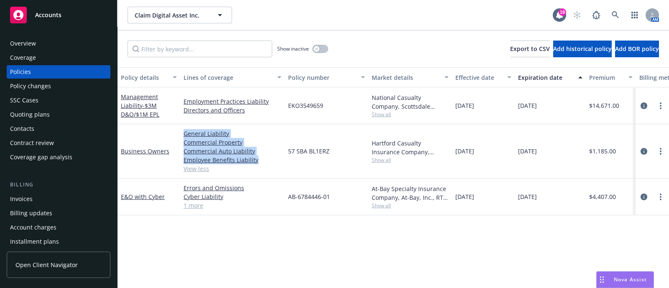 The width and height of the screenshot is (669, 288). I want to click on a: View less, so click(232, 169).